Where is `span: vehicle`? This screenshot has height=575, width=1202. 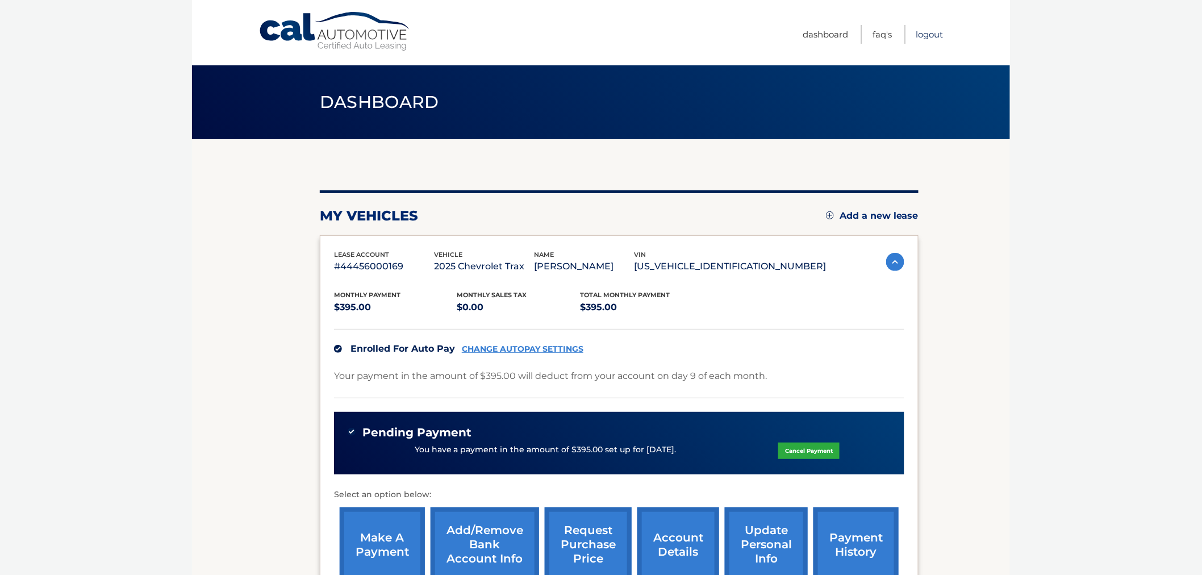 span: vehicle is located at coordinates (448, 254).